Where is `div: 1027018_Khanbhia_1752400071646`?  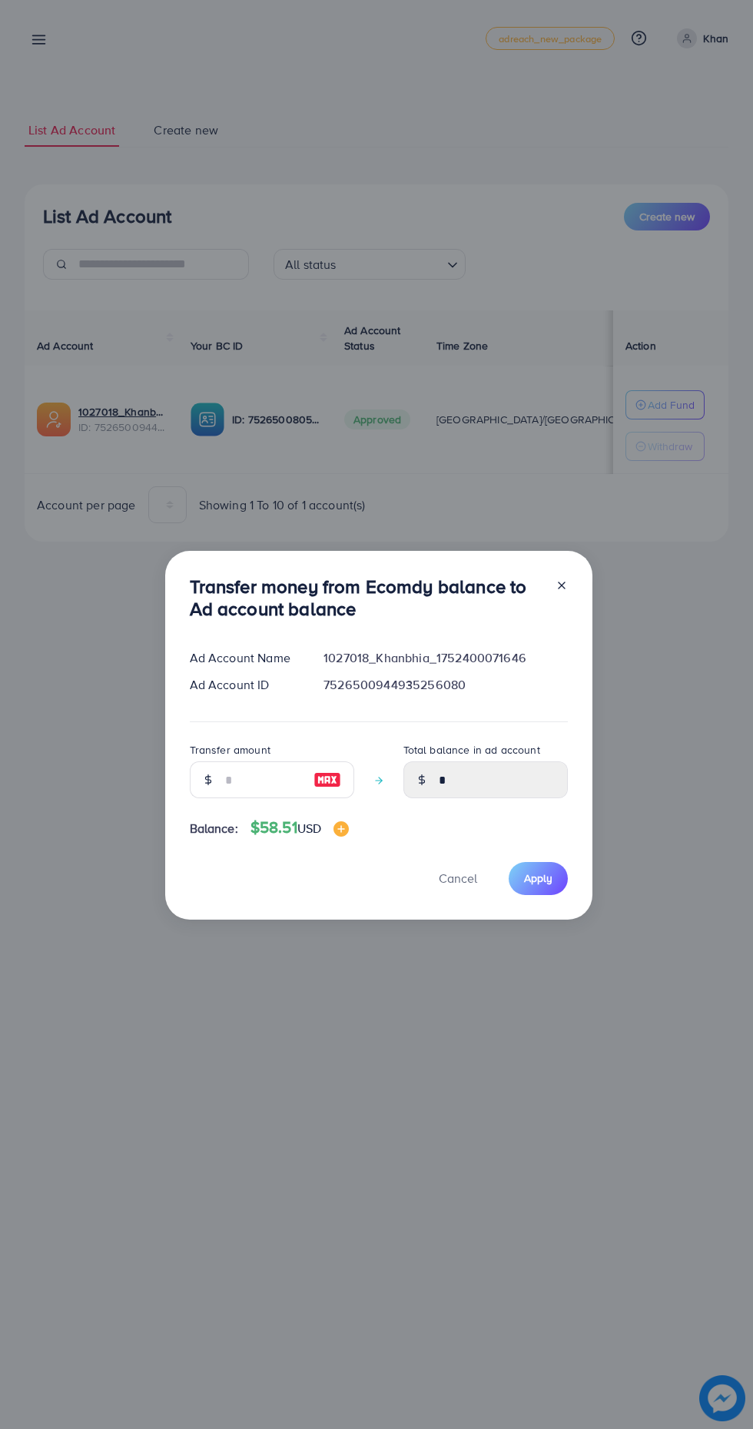
div: 1027018_Khanbhia_1752400071646 is located at coordinates (445, 658).